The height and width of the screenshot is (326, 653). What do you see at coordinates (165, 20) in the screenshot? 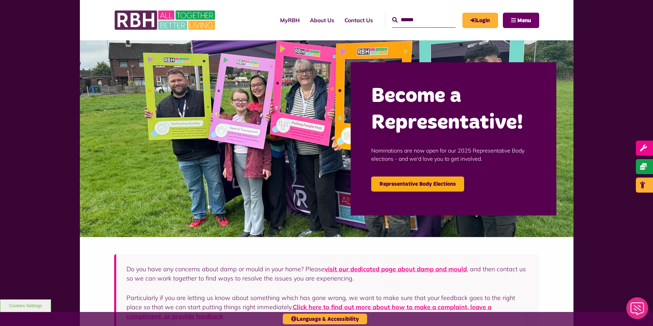
I see `img: RBH` at bounding box center [165, 20].